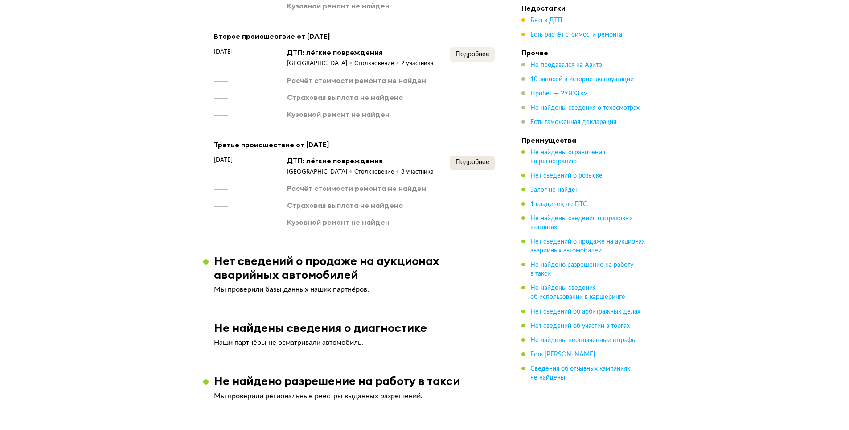 This screenshot has width=849, height=430. What do you see at coordinates (417, 64) in the screenshot?
I see `div: 2 участника` at bounding box center [417, 64].